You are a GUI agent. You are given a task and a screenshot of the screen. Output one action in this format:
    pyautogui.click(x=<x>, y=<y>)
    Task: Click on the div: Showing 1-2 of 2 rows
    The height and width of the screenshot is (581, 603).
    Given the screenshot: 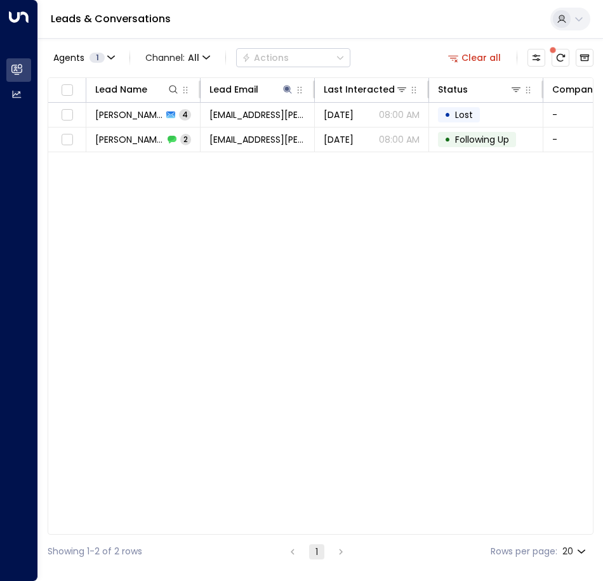 What is the action you would take?
    pyautogui.click(x=95, y=552)
    